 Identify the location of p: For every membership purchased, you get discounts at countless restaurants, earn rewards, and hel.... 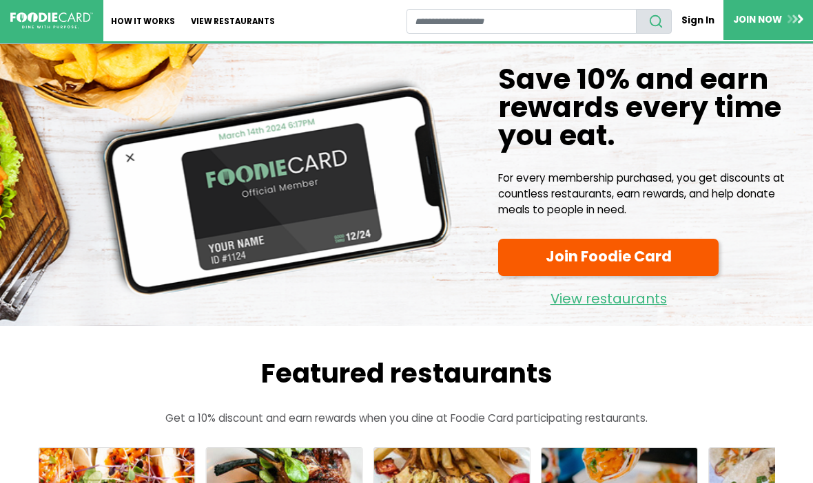
(650, 194).